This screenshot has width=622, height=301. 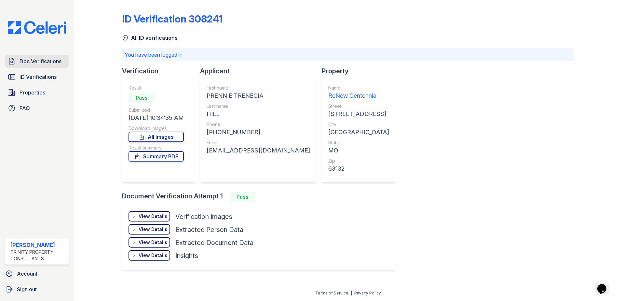 What do you see at coordinates (258, 114) in the screenshot?
I see `div: HILL` at bounding box center [258, 114].